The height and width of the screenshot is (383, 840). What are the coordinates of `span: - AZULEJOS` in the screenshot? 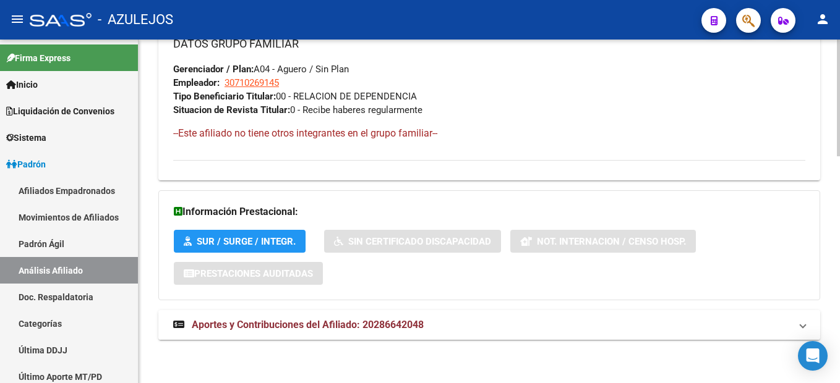 It's located at (135, 20).